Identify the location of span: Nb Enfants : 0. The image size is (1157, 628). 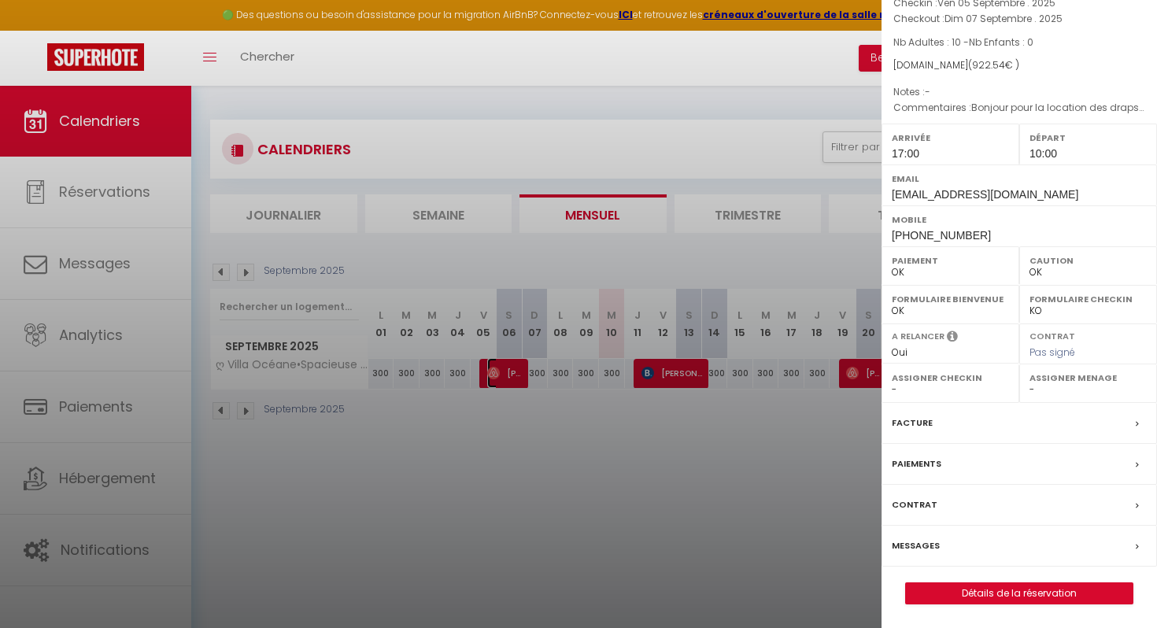
(1001, 42).